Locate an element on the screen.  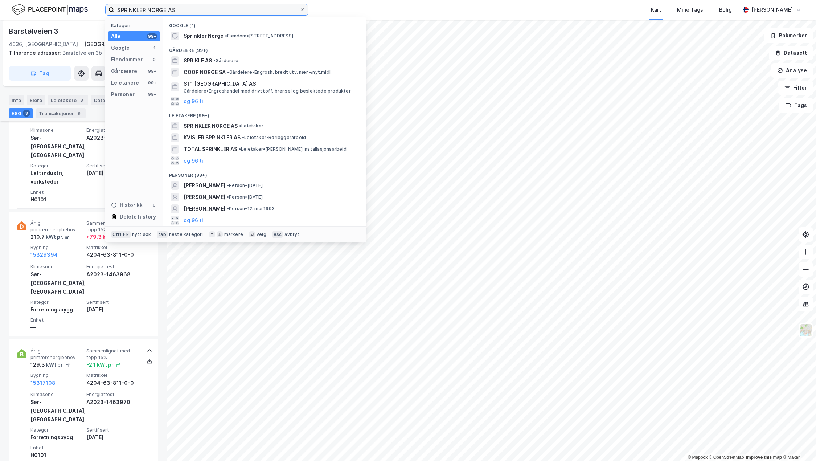
div: Personer (99+) is located at coordinates (265, 173).